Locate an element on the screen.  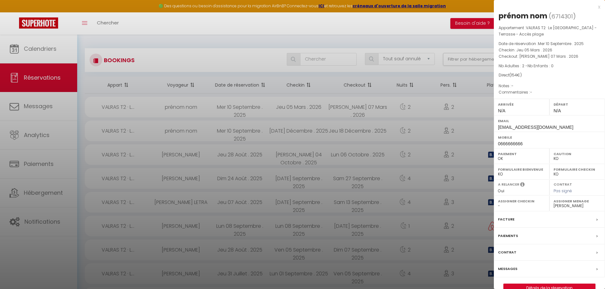
p: Commentaires : is located at coordinates (549, 92).